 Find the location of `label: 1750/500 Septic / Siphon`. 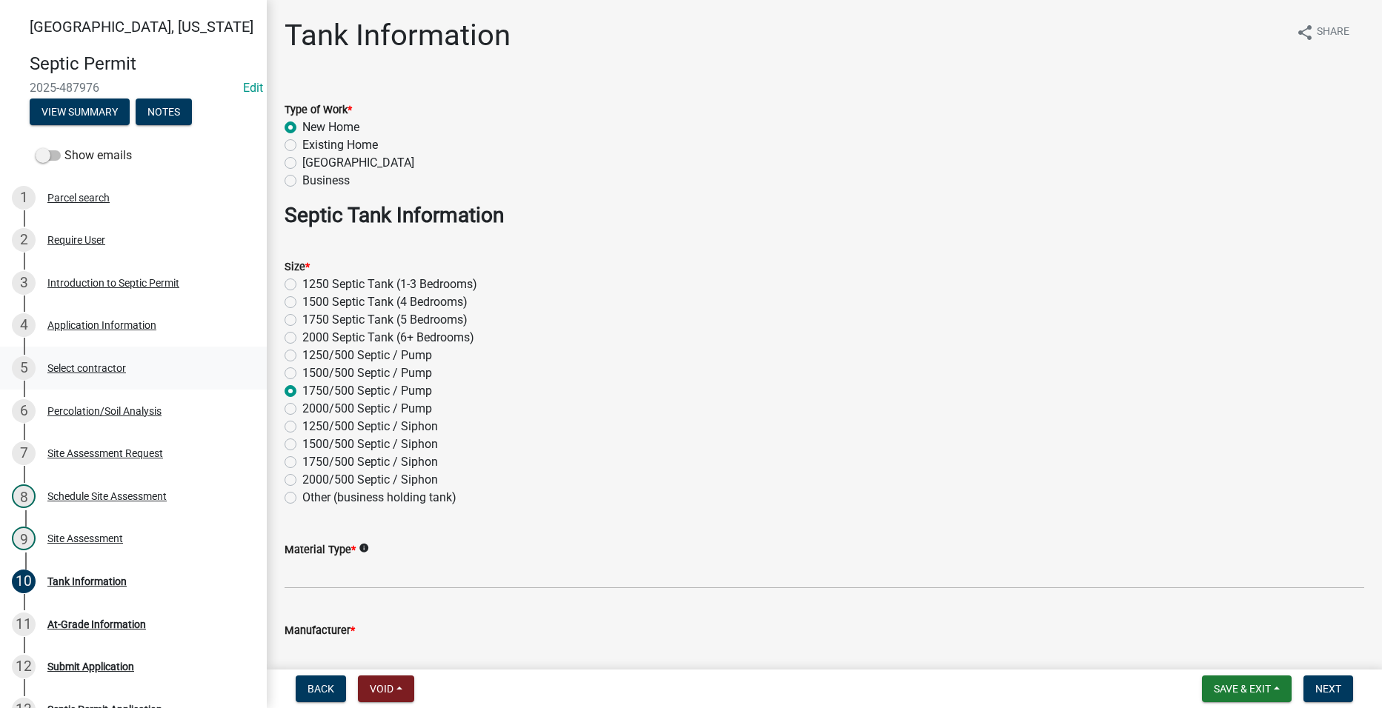

label: 1750/500 Septic / Siphon is located at coordinates (370, 462).